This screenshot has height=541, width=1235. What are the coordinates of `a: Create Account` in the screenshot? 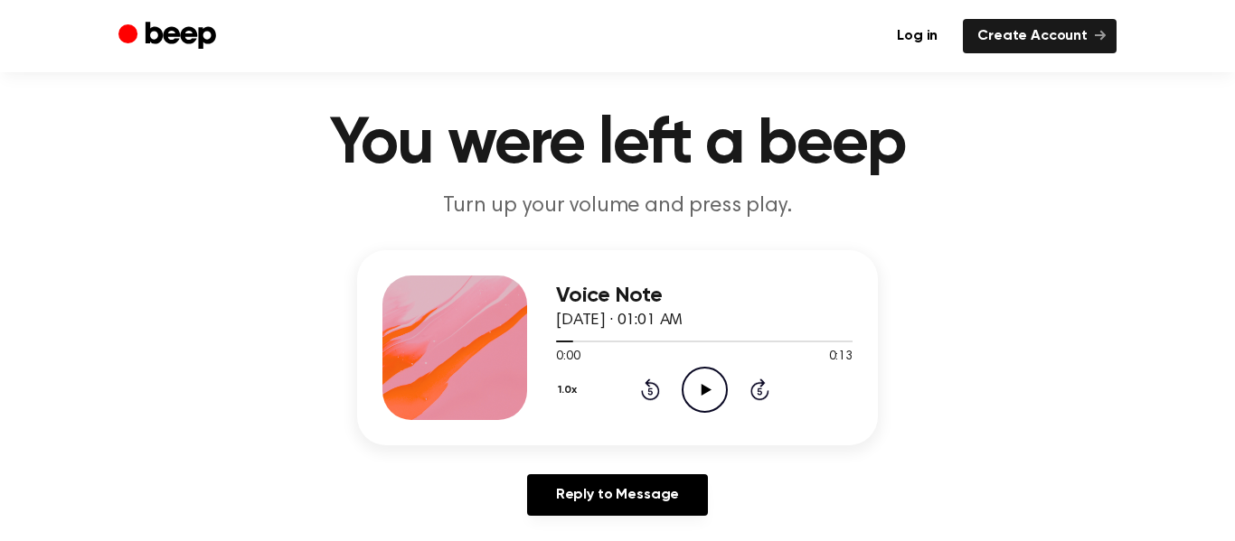 It's located at (1039, 36).